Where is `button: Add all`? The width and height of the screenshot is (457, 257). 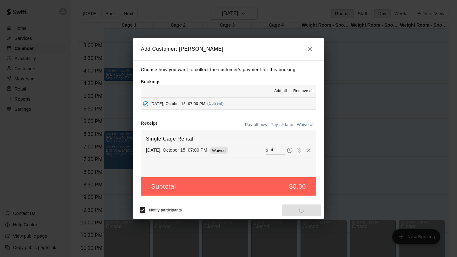
button: Add all is located at coordinates (280, 91).